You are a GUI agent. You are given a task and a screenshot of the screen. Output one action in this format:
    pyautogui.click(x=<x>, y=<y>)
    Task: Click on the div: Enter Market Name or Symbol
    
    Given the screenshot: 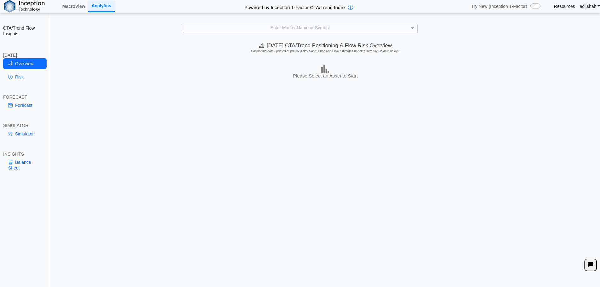 What is the action you would take?
    pyautogui.click(x=300, y=28)
    